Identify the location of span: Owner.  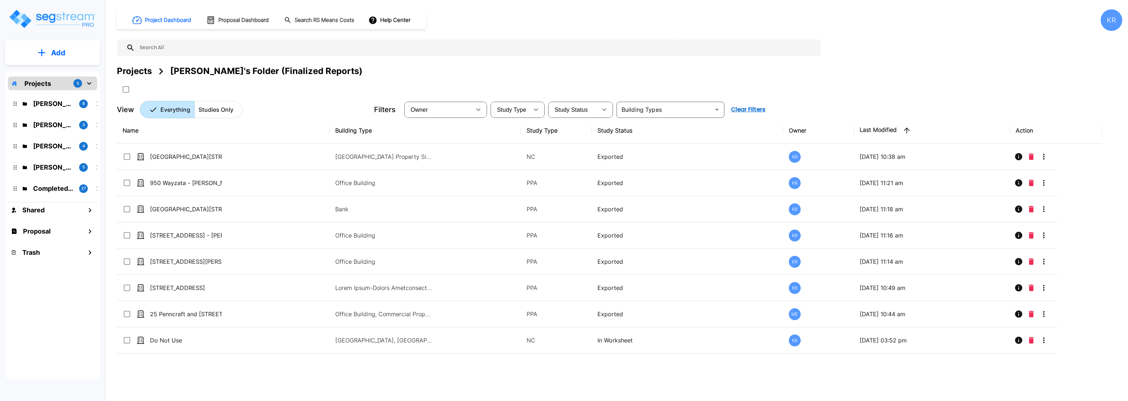
(419, 110).